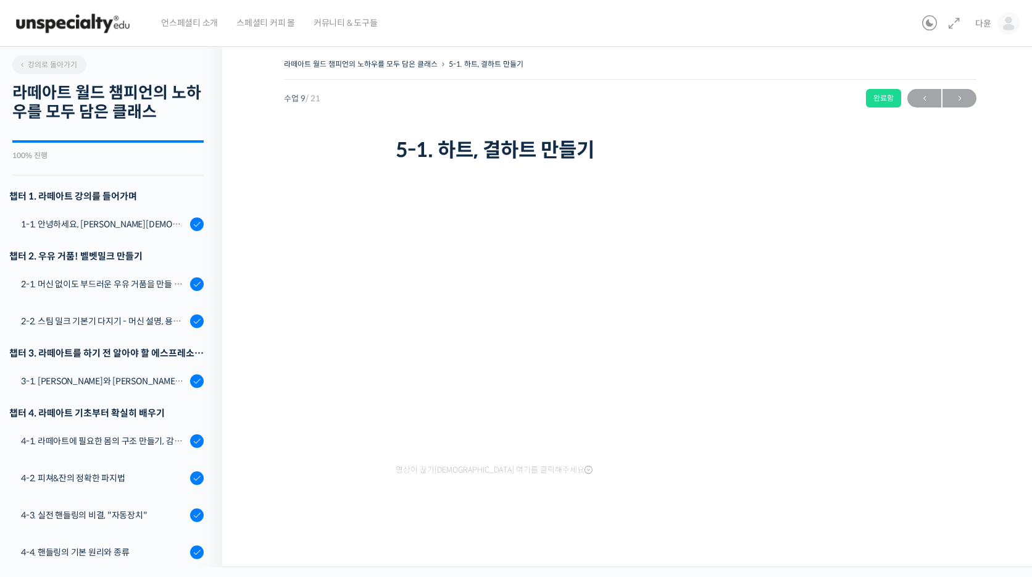  Describe the element at coordinates (486, 64) in the screenshot. I see `a: 5-1. 하트, 결하트 만들기` at that location.